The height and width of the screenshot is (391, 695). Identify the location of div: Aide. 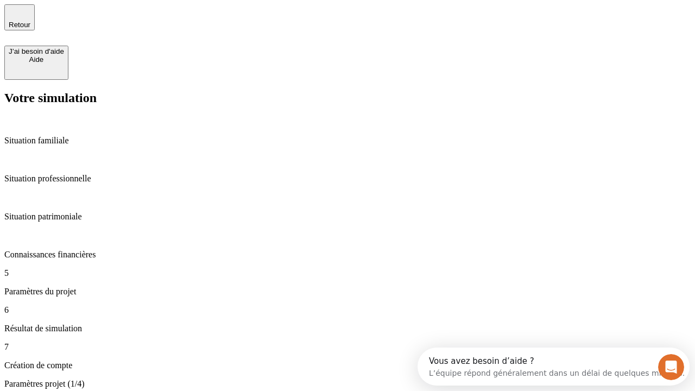
(36, 59).